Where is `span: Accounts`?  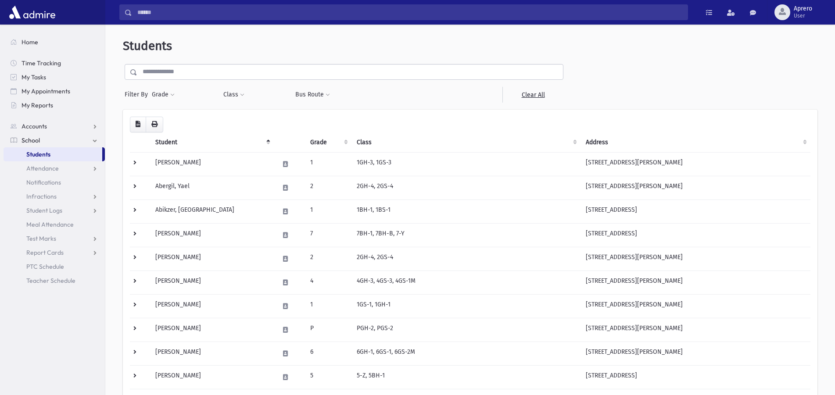 span: Accounts is located at coordinates (34, 126).